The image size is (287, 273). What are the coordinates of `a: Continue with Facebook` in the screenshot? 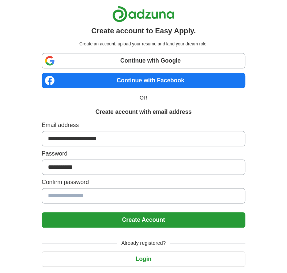 It's located at (143, 80).